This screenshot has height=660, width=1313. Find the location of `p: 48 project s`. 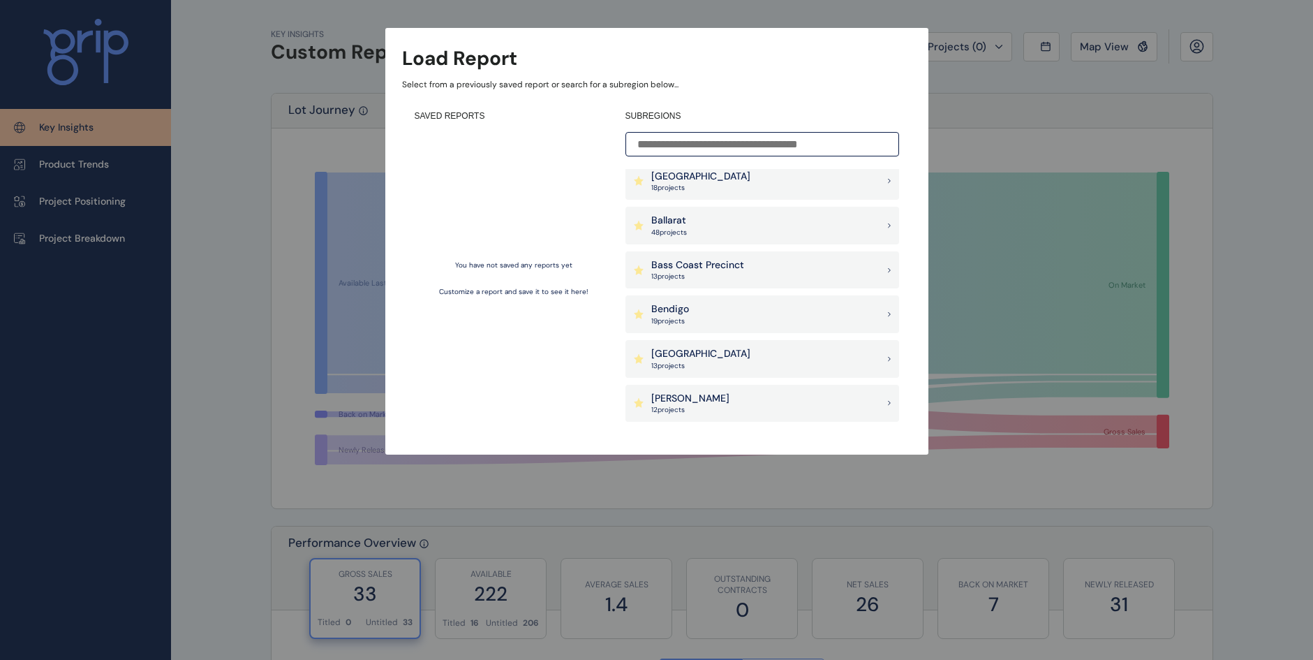

p: 48 project s is located at coordinates (669, 233).